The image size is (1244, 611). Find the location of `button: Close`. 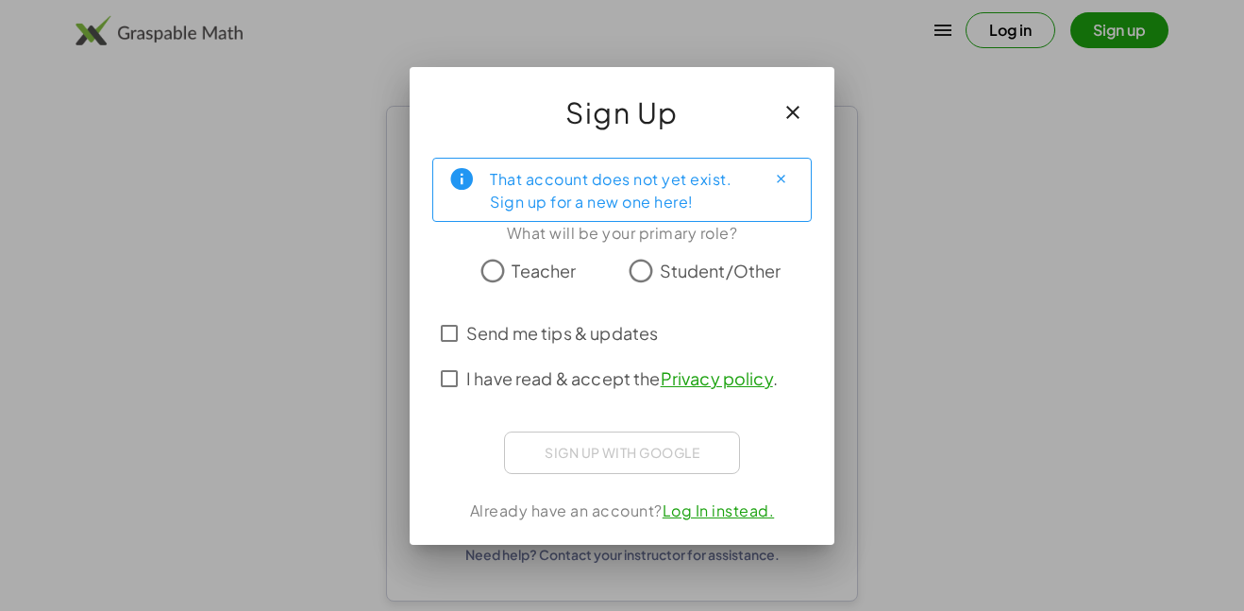

button: Close is located at coordinates (781, 179).